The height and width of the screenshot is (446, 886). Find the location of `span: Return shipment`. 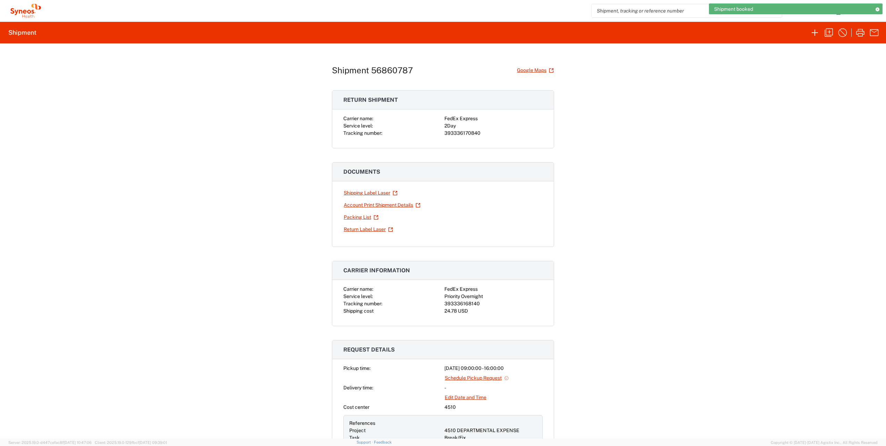

span: Return shipment is located at coordinates (370, 100).